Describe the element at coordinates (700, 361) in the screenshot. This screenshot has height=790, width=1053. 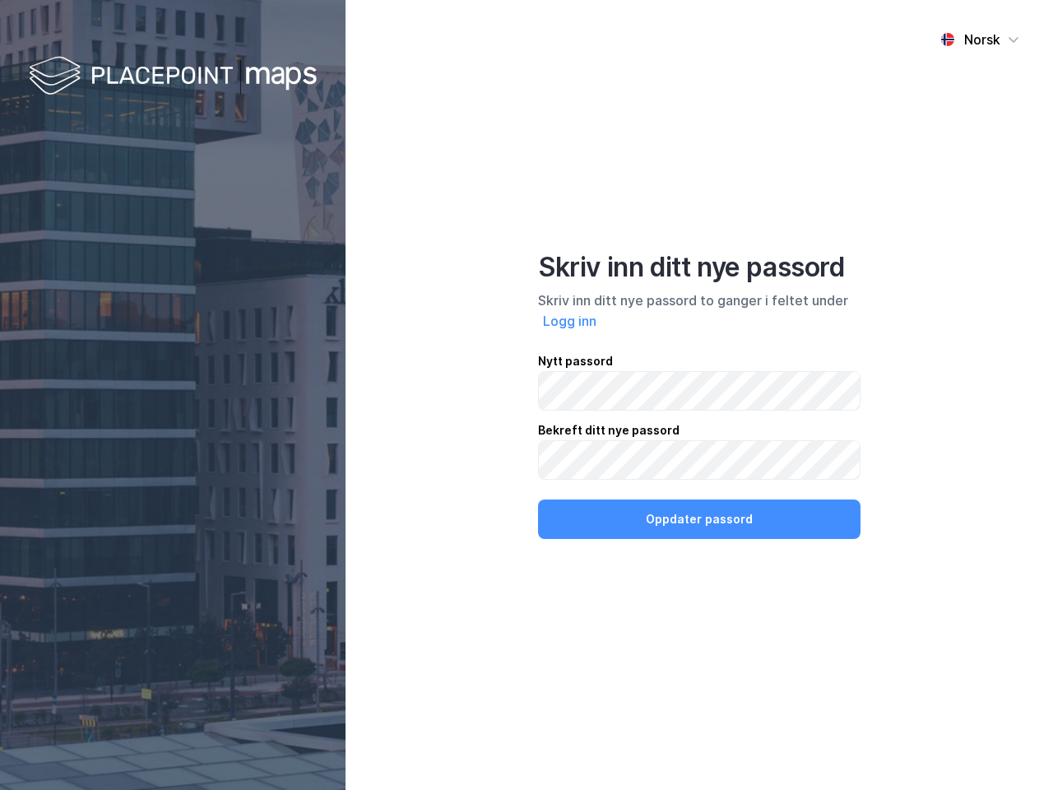
I see `div: Nytt passord` at that location.